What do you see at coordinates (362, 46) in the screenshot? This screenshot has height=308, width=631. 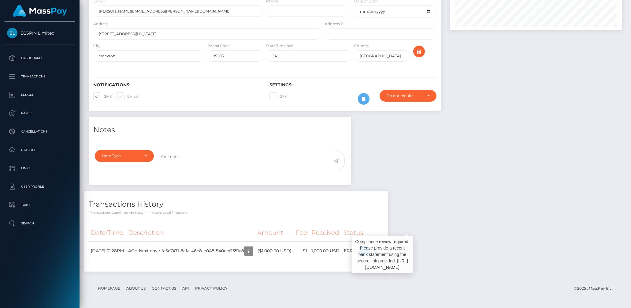 I see `label: Country` at bounding box center [362, 46].